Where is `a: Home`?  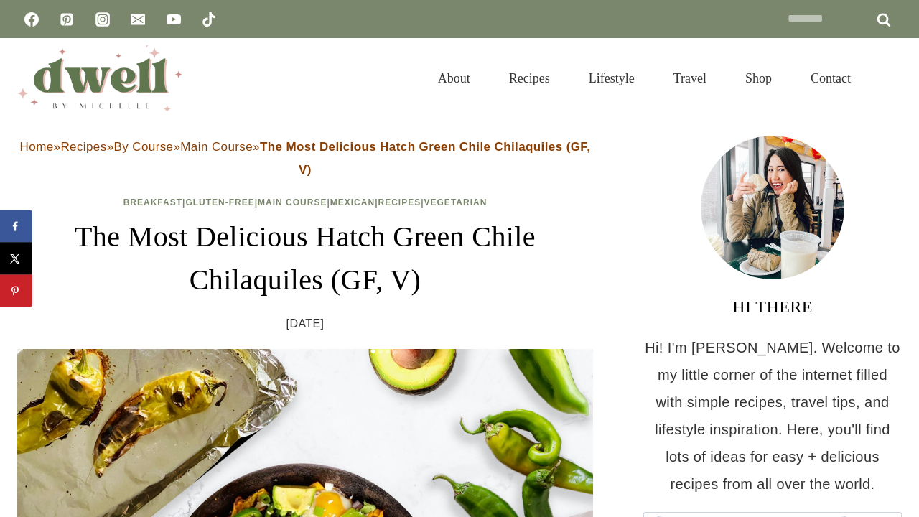 a: Home is located at coordinates (37, 146).